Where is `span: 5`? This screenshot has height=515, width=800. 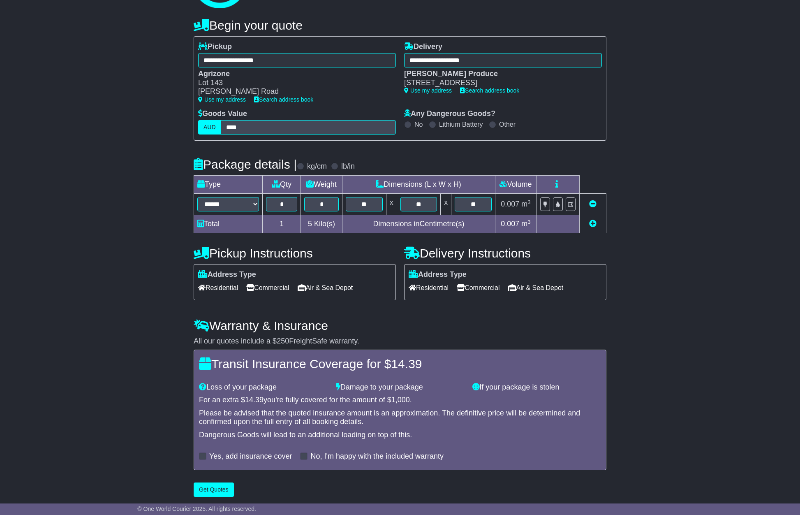 span: 5 is located at coordinates (310, 224).